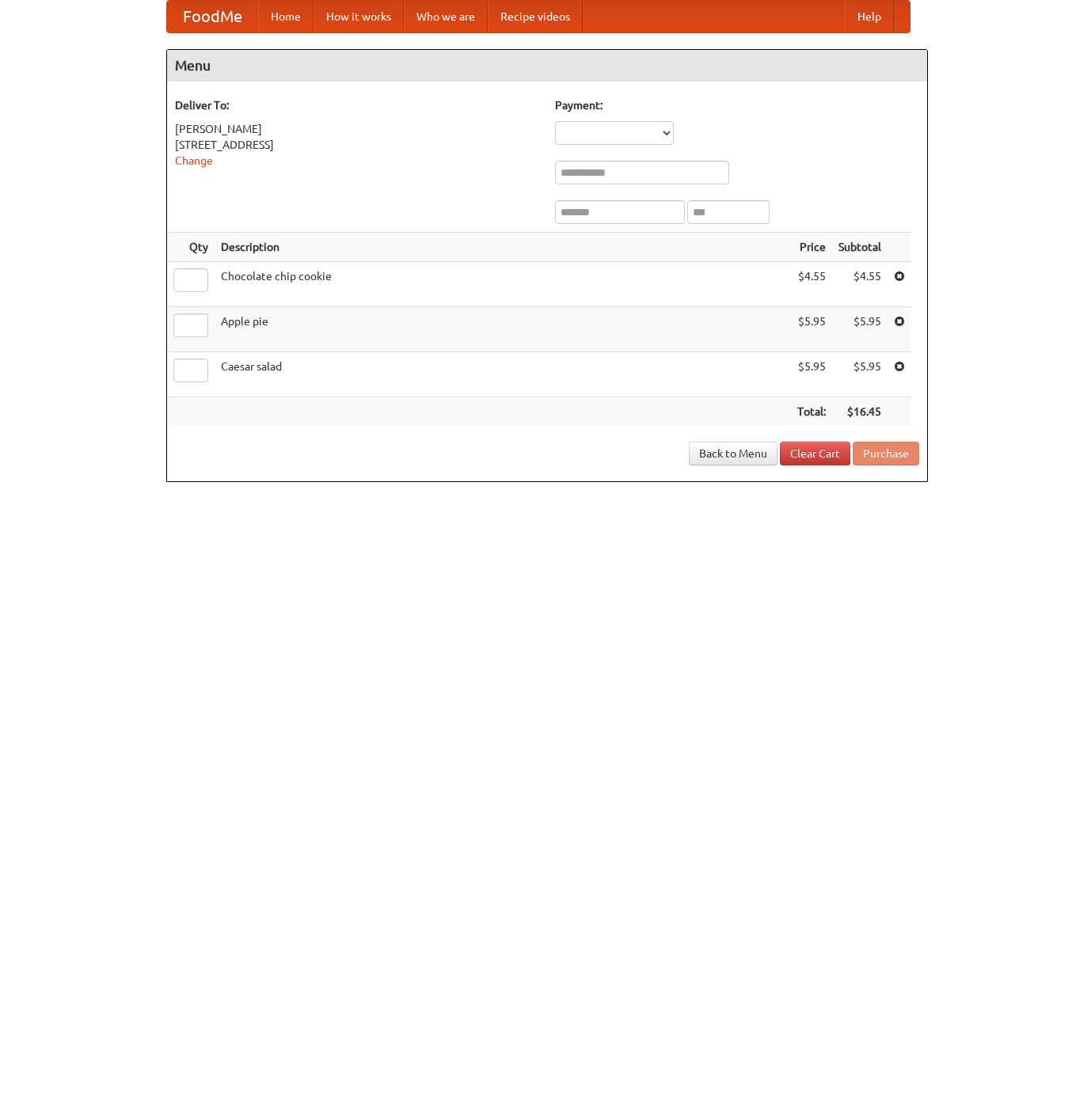  I want to click on a: Clear Cart, so click(815, 454).